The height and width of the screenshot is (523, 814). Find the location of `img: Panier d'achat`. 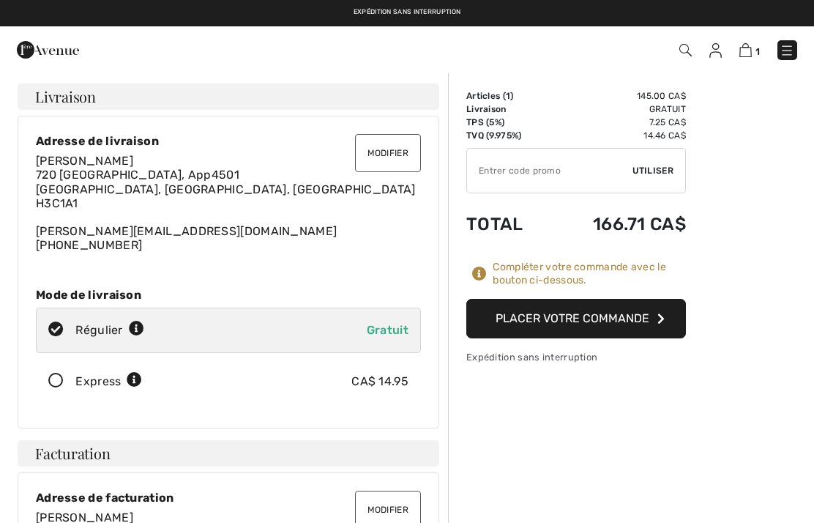

img: Panier d'achat is located at coordinates (745, 50).